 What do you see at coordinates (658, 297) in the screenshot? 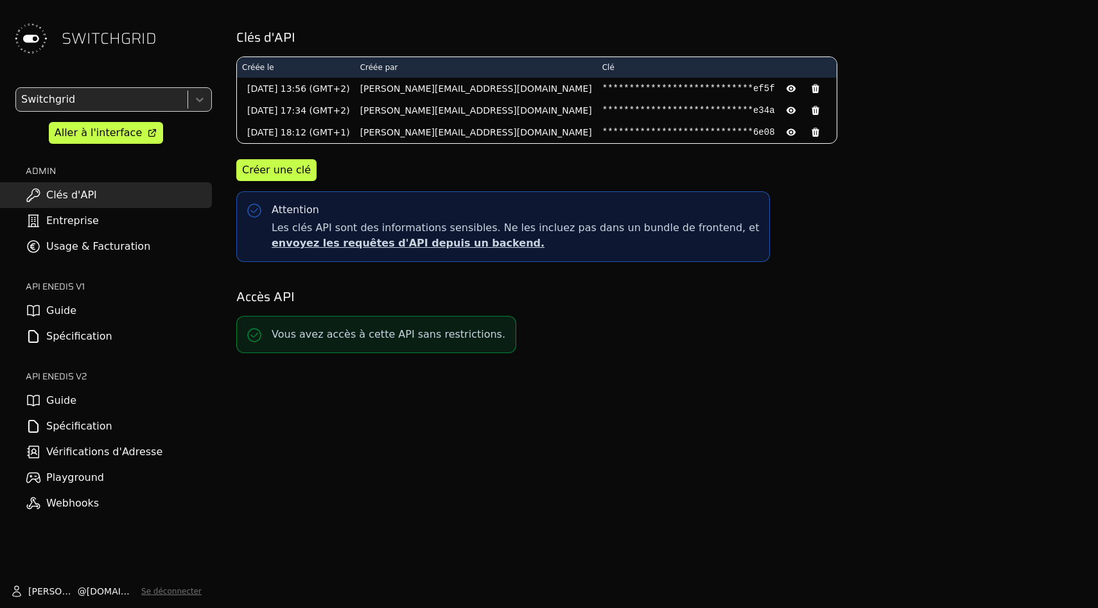
I see `h2: Accès API` at bounding box center [658, 297].